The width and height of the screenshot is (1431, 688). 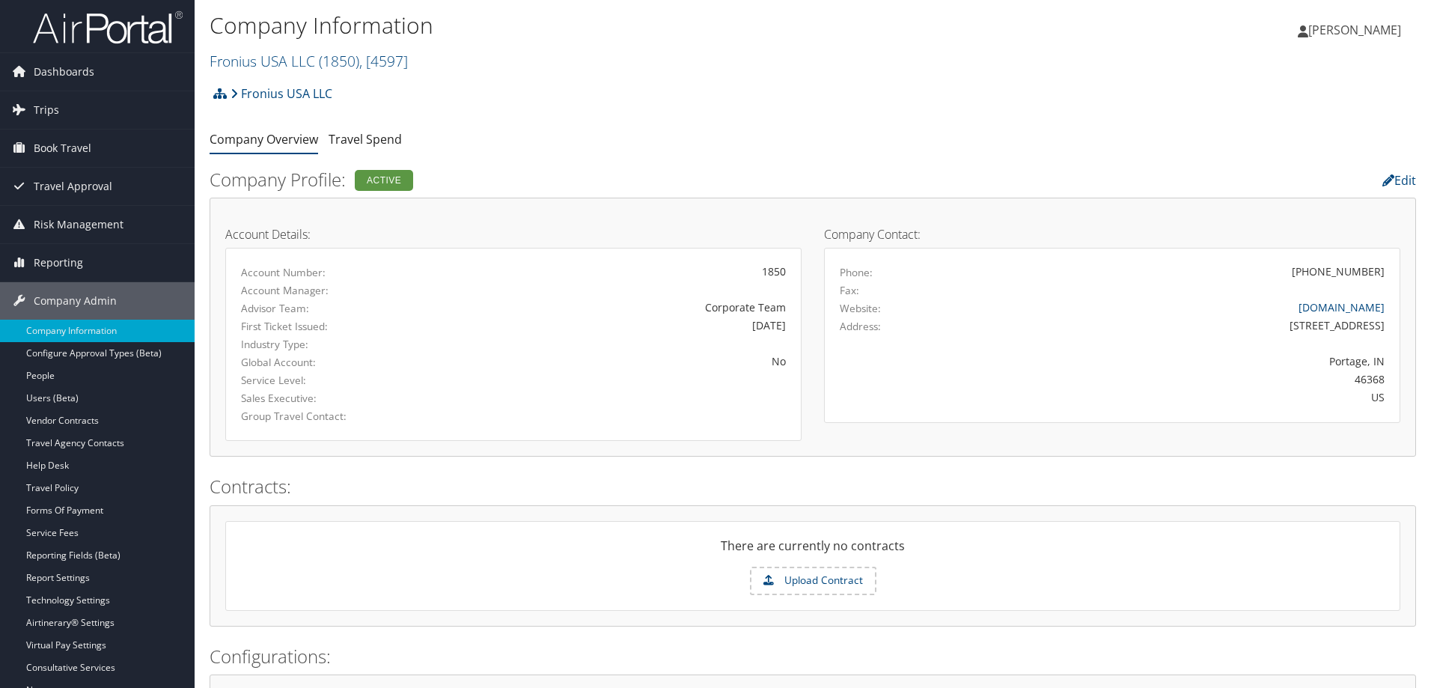 I want to click on img: airportal-logo.png, so click(x=108, y=27).